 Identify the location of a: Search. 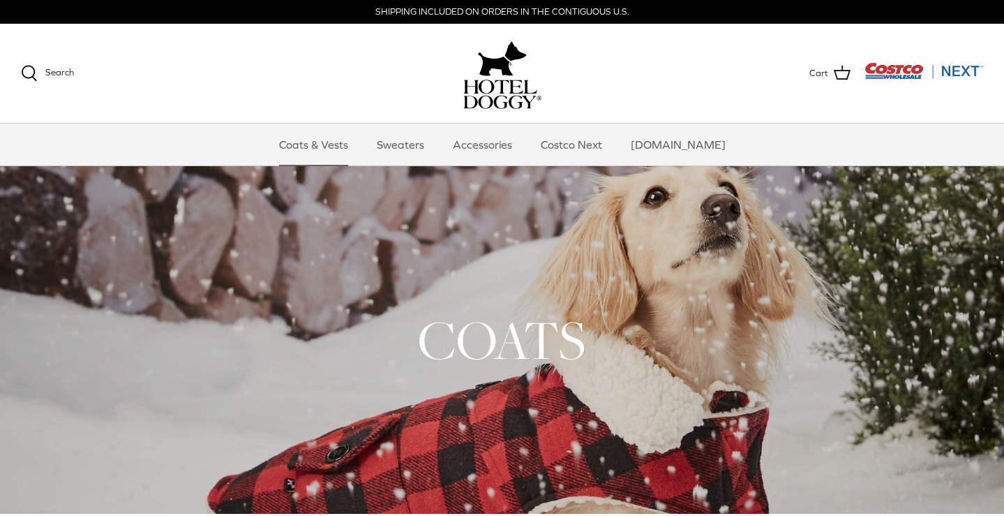
(47, 73).